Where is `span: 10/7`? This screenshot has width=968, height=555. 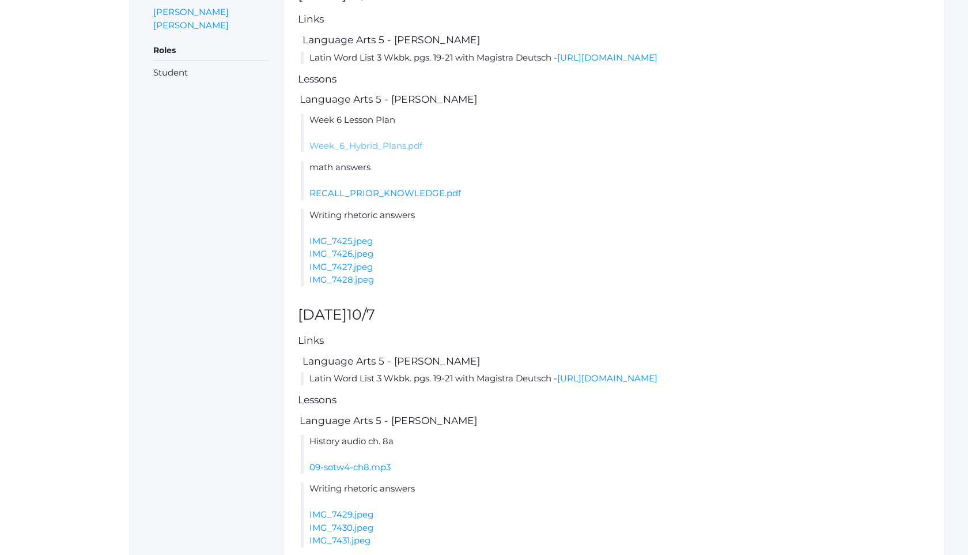
span: 10/7 is located at coordinates (361, 314).